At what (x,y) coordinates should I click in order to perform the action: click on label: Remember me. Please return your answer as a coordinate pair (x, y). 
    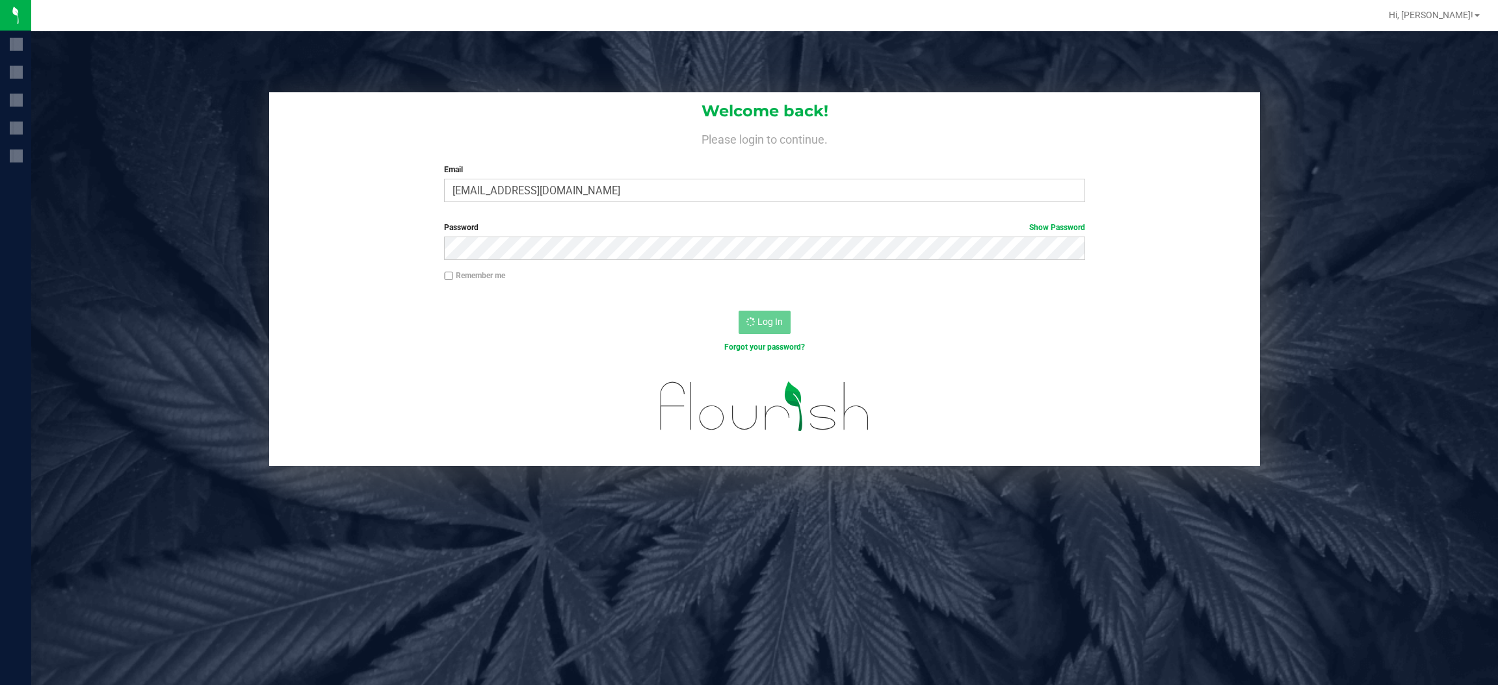
    Looking at the image, I should click on (475, 276).